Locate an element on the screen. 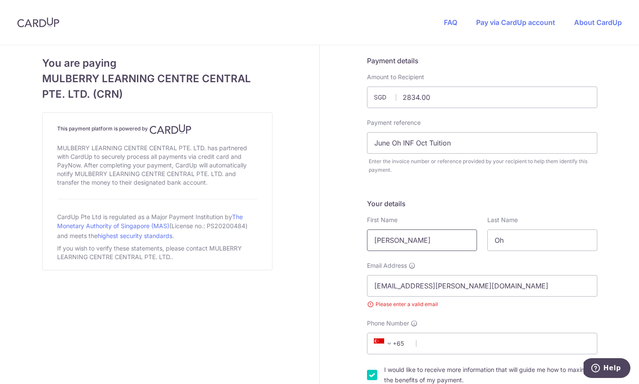 The height and width of the screenshot is (384, 639). small: Please enter a valid email is located at coordinates (482, 304).